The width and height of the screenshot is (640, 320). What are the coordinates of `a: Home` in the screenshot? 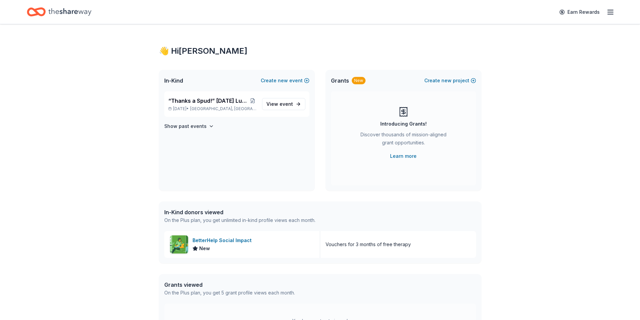 It's located at (59, 12).